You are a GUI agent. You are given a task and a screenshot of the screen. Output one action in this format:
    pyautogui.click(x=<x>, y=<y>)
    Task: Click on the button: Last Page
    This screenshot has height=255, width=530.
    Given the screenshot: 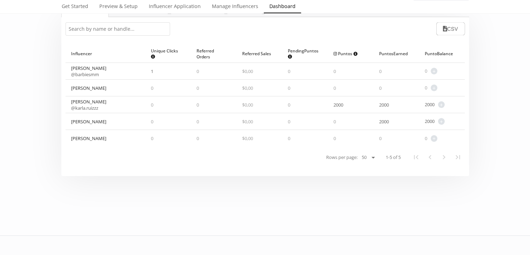 What is the action you would take?
    pyautogui.click(x=458, y=157)
    